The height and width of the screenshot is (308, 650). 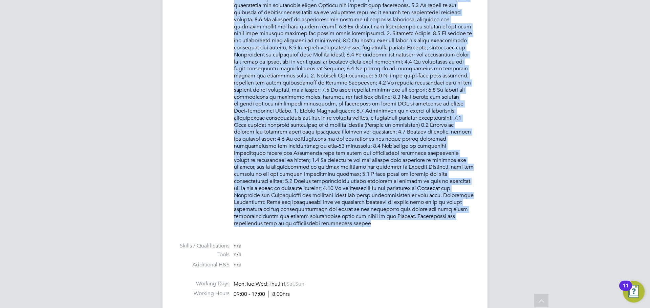 What do you see at coordinates (299, 284) in the screenshot?
I see `span: Sun` at bounding box center [299, 284].